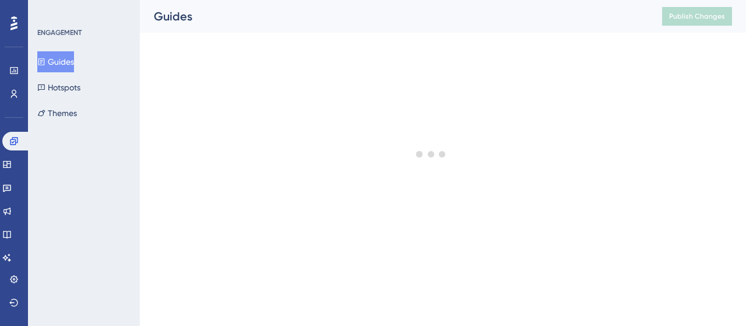 The image size is (746, 326). Describe the element at coordinates (59, 33) in the screenshot. I see `div: ENGAGEMENT` at that location.